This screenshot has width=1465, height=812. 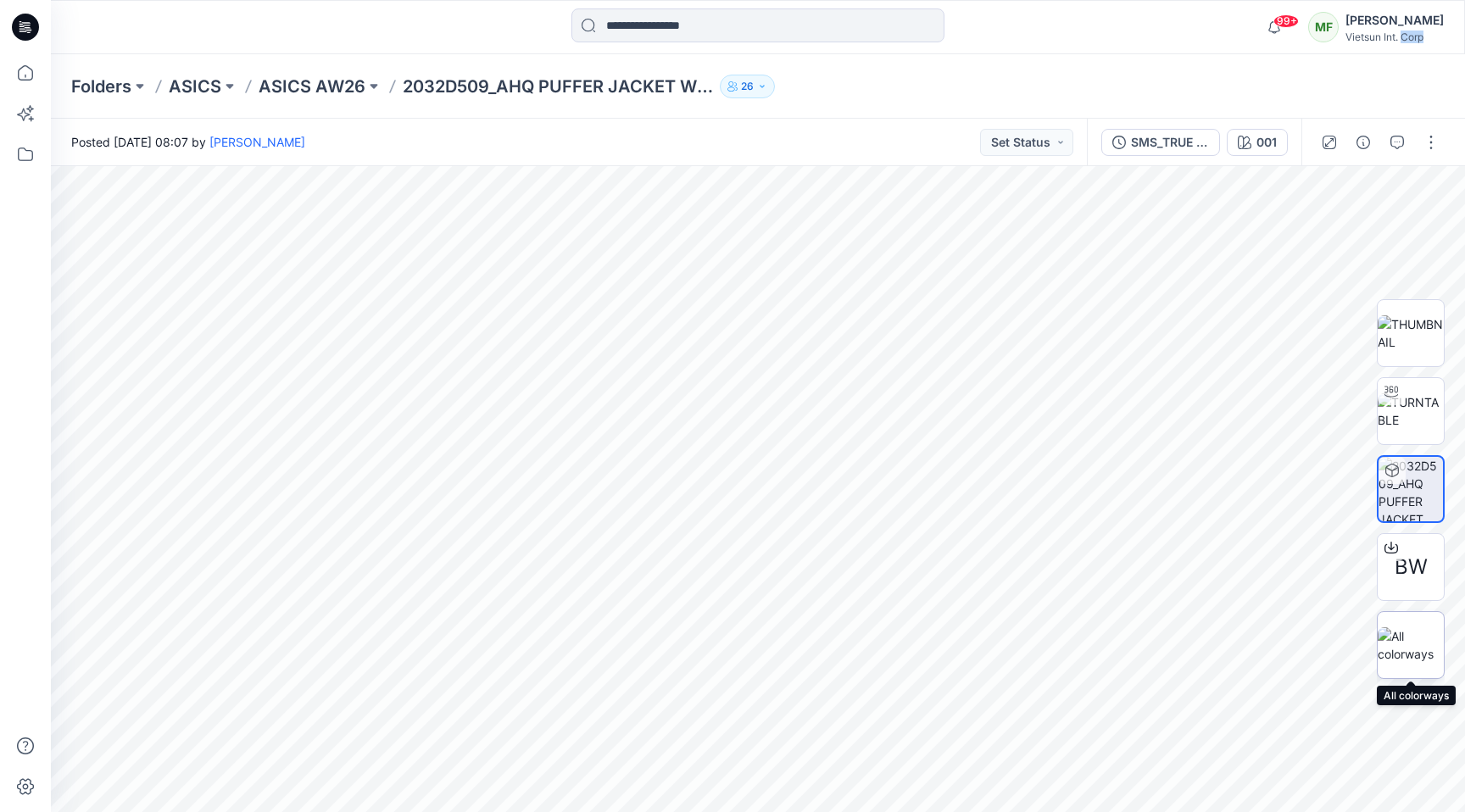 What do you see at coordinates (1410, 566) in the screenshot?
I see `span: BW` at bounding box center [1410, 566].